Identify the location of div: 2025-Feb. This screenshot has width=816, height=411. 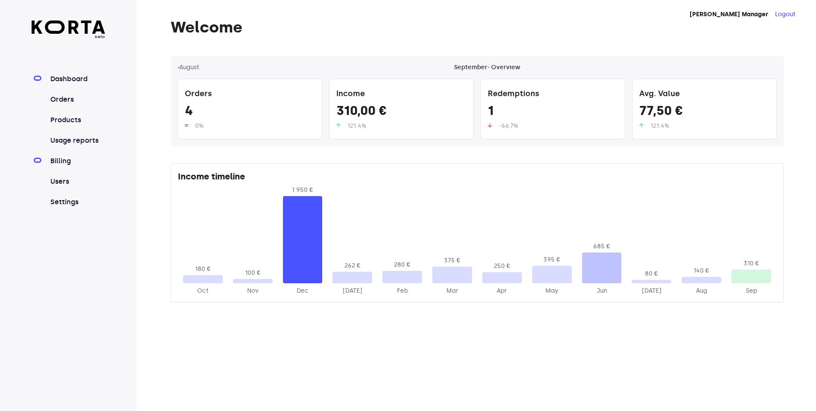
(402, 291).